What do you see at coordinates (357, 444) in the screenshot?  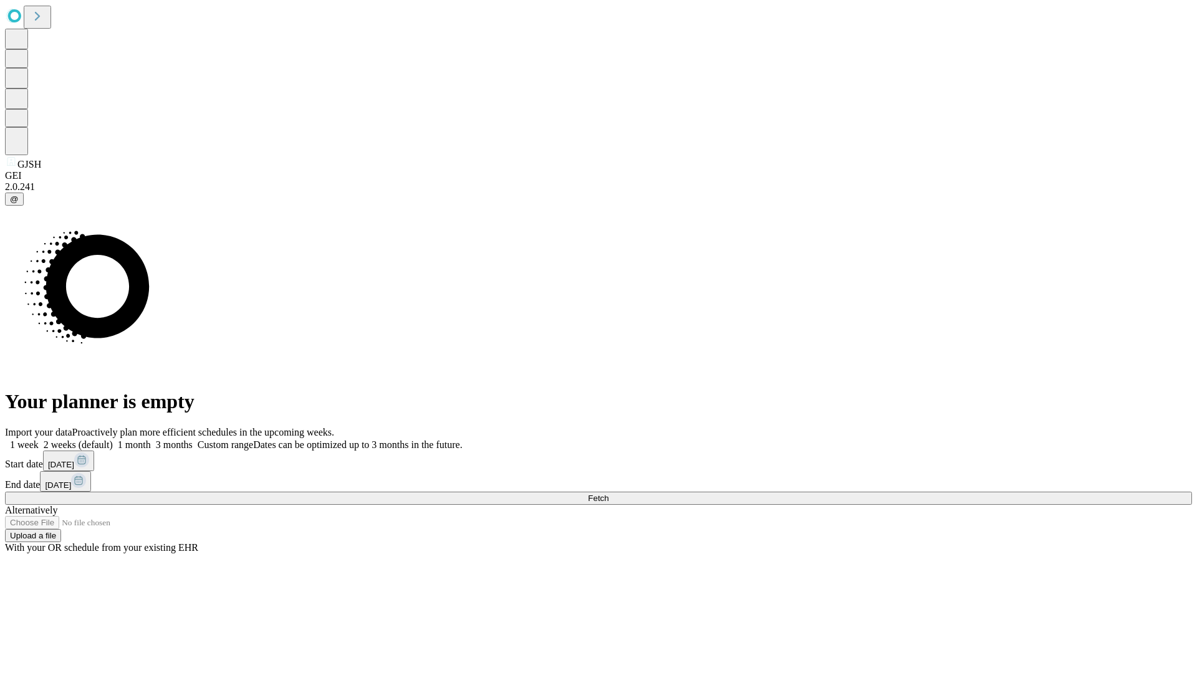 I see `span: Dates can be optimized up to 3 months in the future.` at bounding box center [357, 444].